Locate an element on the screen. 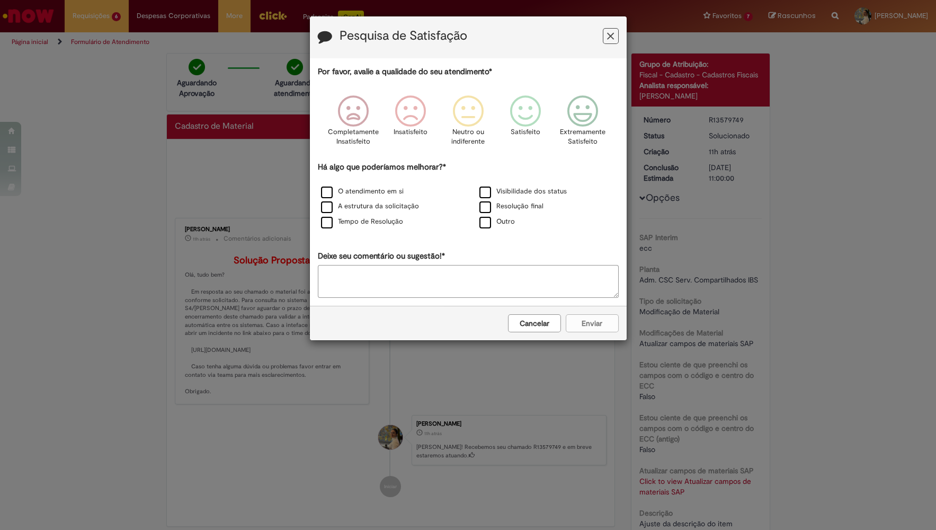  p: Satisfeito is located at coordinates (526, 132).